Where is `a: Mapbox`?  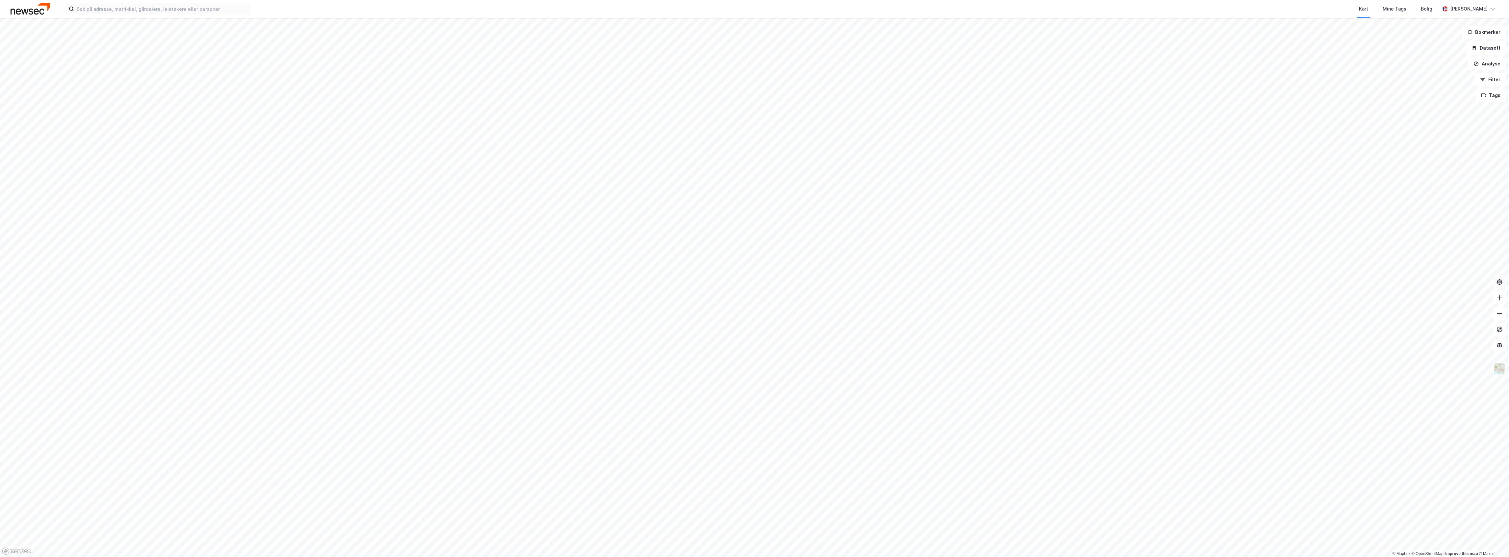 a: Mapbox is located at coordinates (1401, 554).